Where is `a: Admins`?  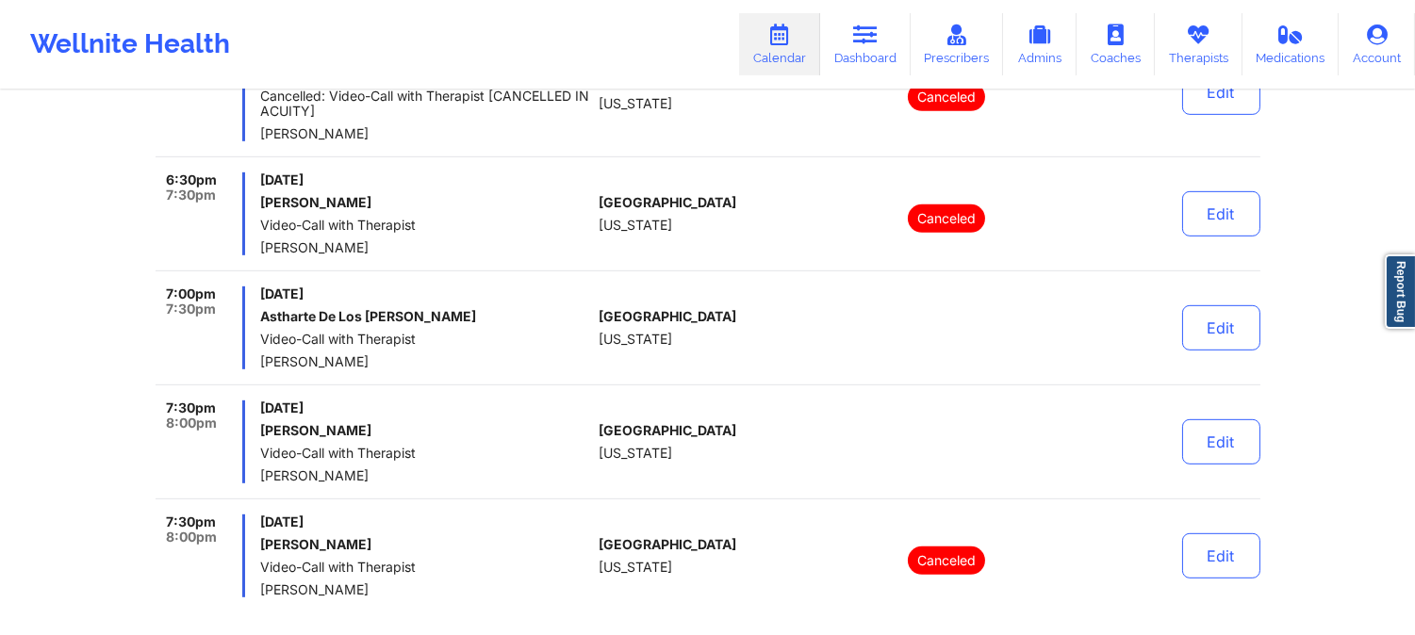 a: Admins is located at coordinates (1040, 44).